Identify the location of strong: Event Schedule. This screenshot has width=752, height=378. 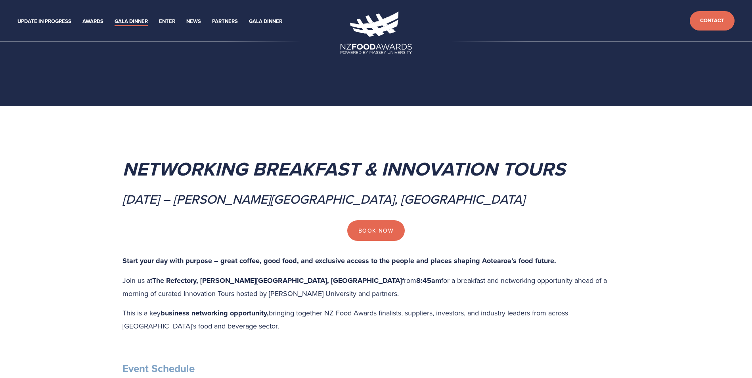
(159, 369).